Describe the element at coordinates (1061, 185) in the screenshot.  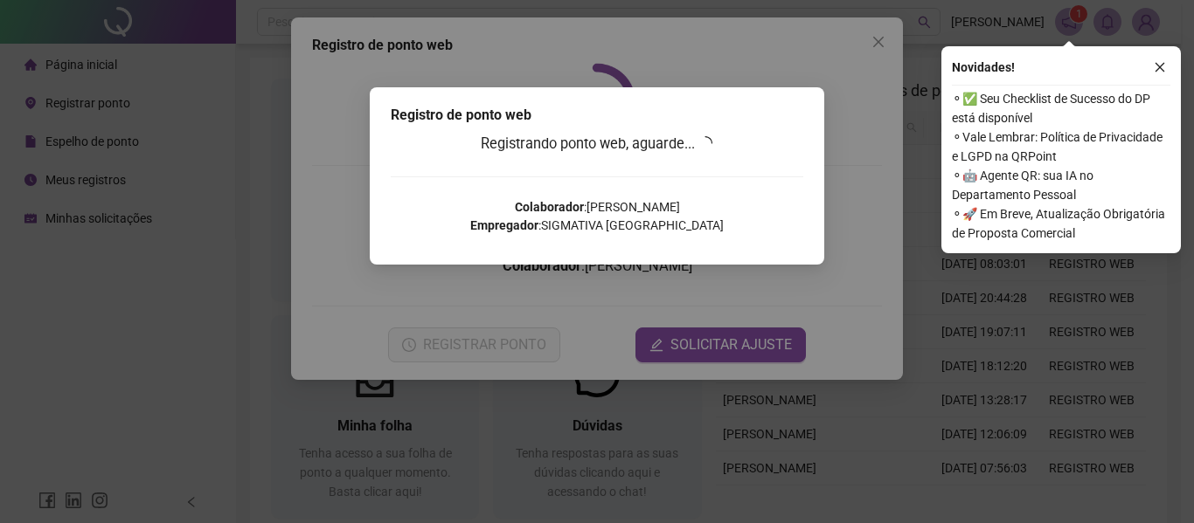
I see `span: ⚬ 🤖 Agente QR: sua IA no Departamento Pessoal` at that location.